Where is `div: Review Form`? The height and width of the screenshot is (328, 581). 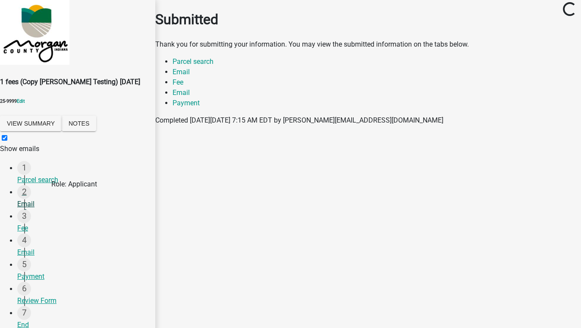 div: Review Form is located at coordinates (83, 301).